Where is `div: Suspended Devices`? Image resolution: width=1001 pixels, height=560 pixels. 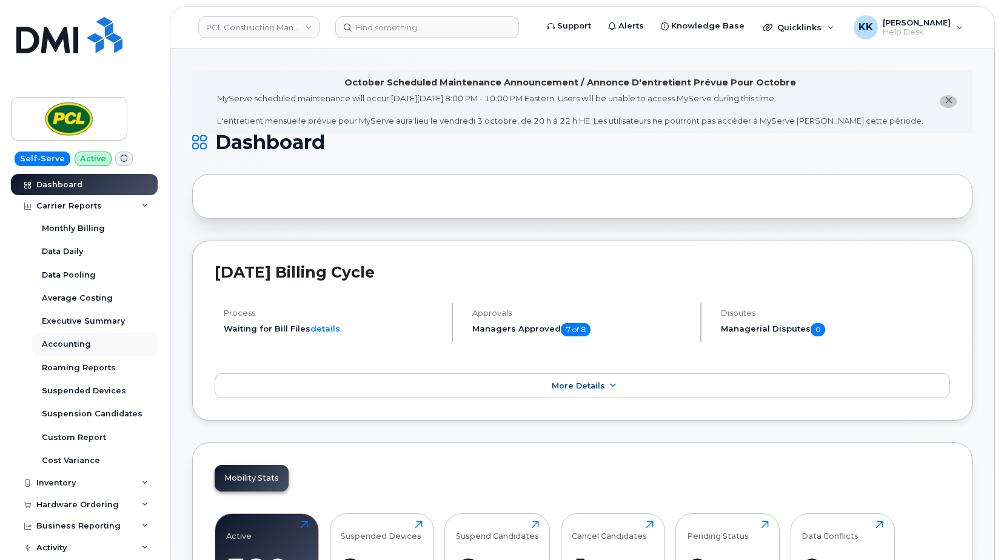
div: Suspended Devices is located at coordinates (381, 531).